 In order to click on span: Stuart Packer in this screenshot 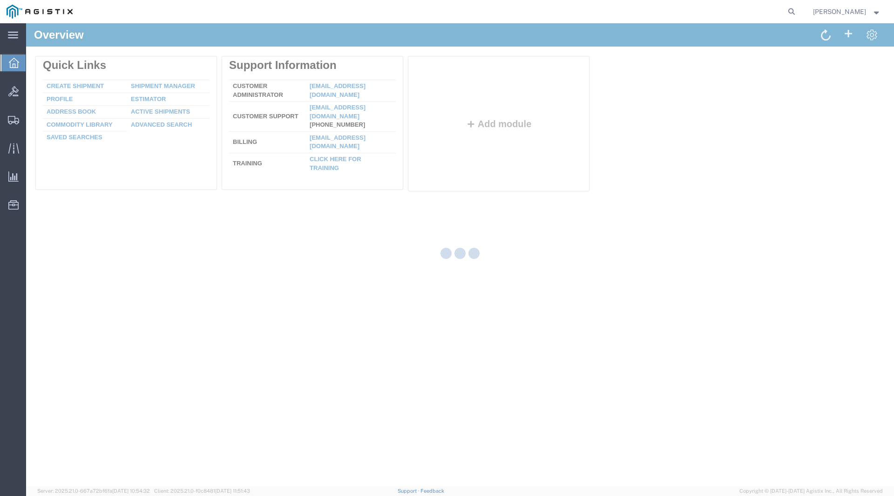, I will do `click(840, 12)`.